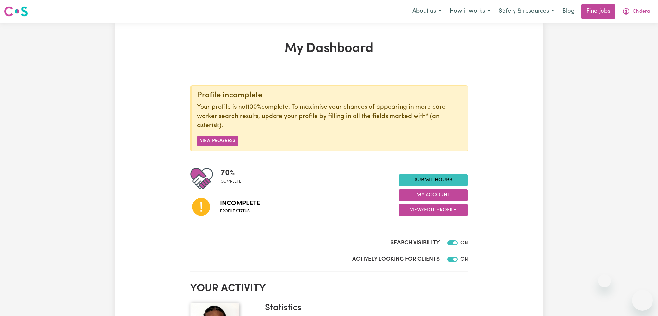  I want to click on span: Chidera, so click(641, 12).